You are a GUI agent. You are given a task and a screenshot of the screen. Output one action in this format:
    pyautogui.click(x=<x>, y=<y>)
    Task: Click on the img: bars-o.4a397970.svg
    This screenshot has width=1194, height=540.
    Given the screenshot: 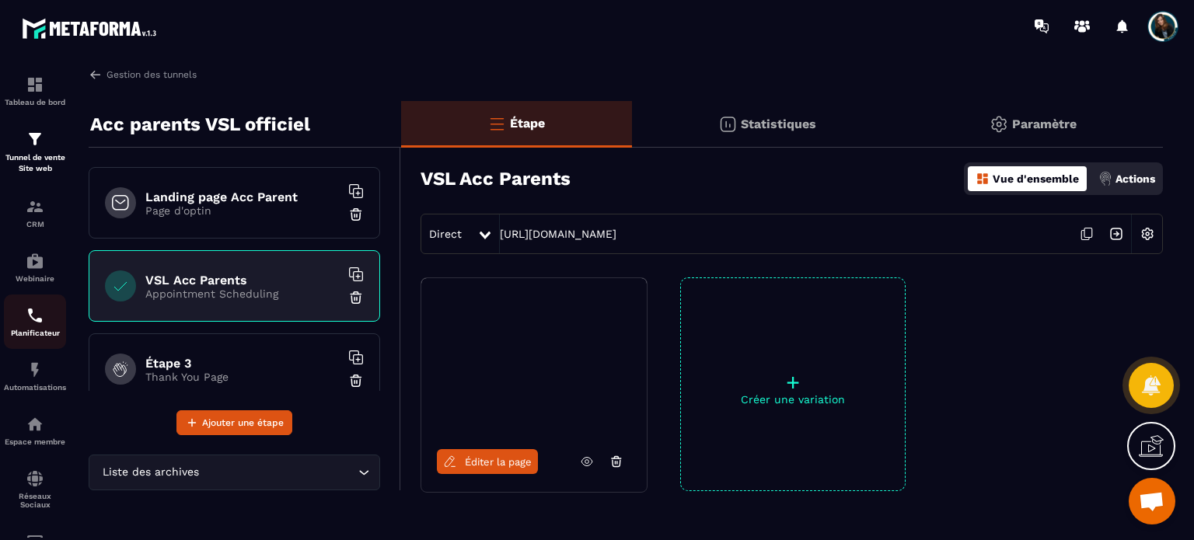 What is the action you would take?
    pyautogui.click(x=497, y=124)
    